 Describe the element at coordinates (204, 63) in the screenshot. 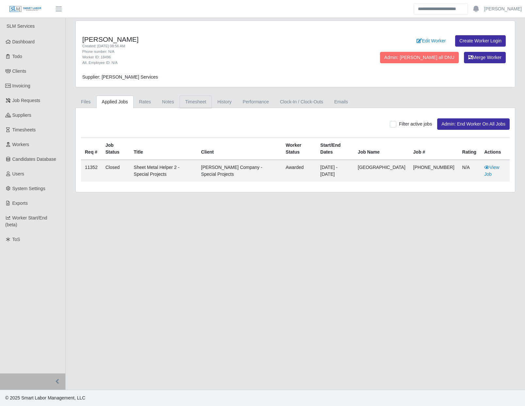

I see `div: Alt. Employee ID: N/A` at that location.